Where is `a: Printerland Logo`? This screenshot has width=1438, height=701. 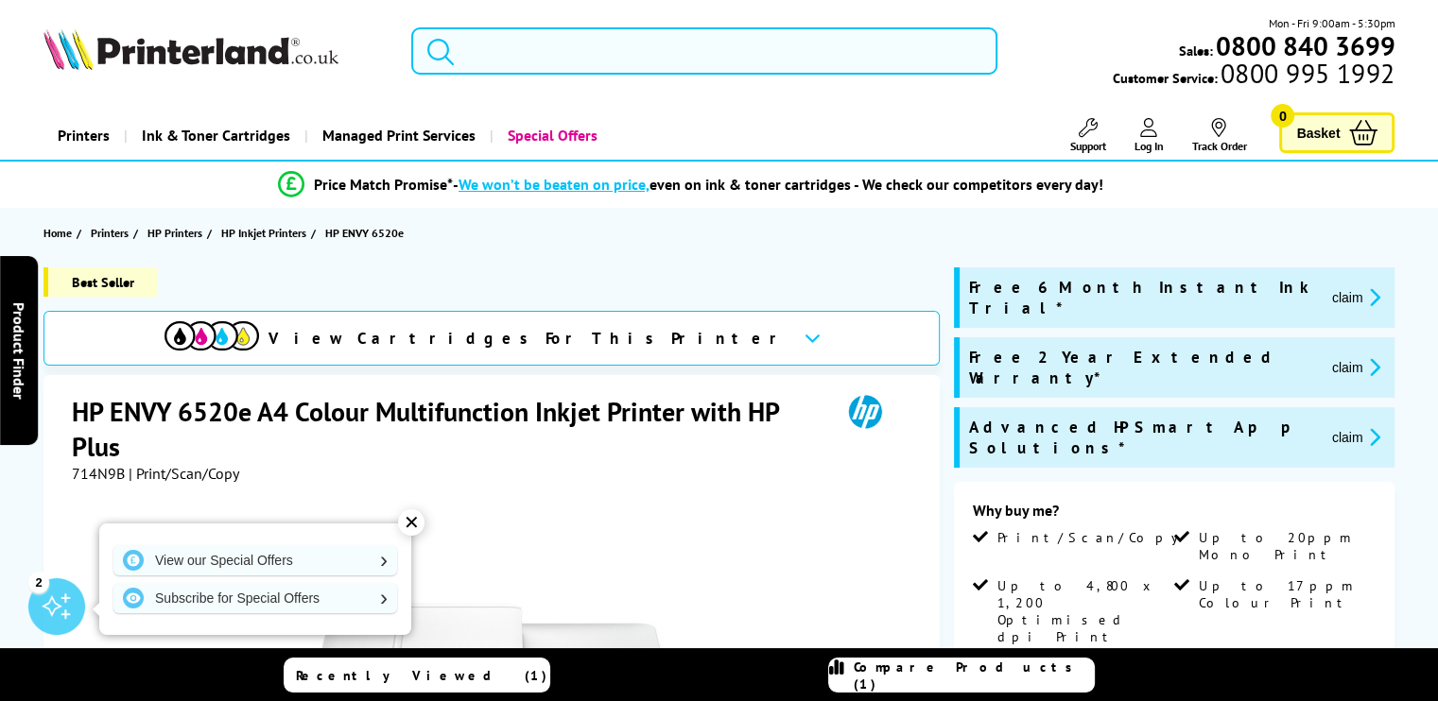
a: Printerland Logo is located at coordinates (216, 51).